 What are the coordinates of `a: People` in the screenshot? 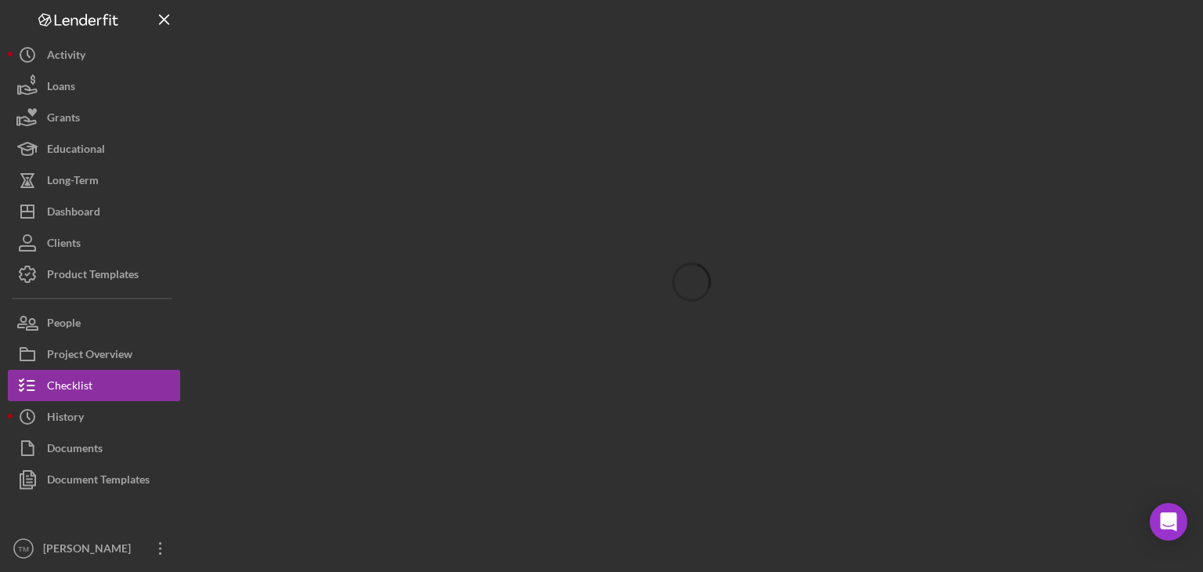 It's located at (94, 323).